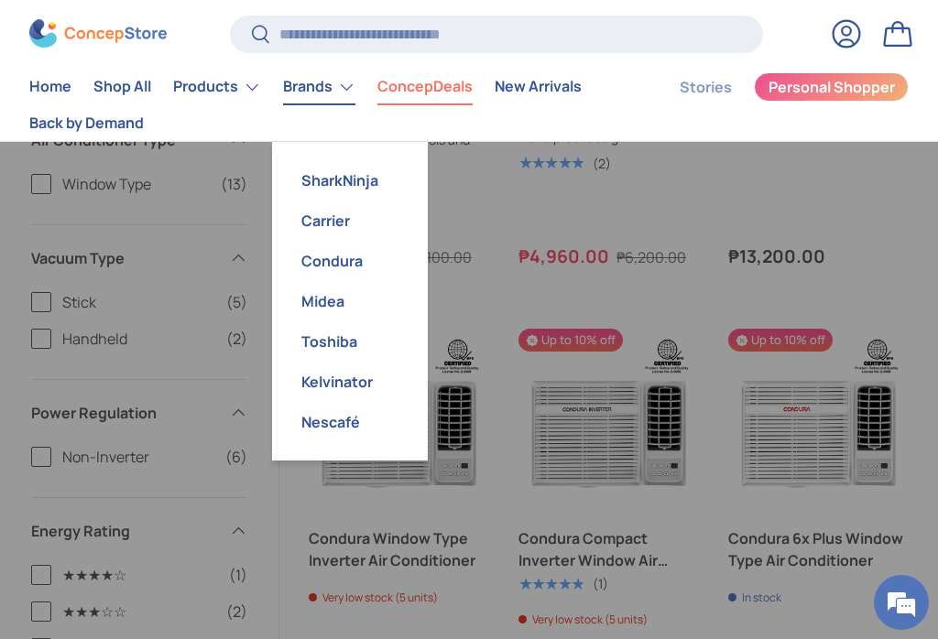 The image size is (938, 639). What do you see at coordinates (425, 87) in the screenshot?
I see `a: ConcepDeals` at bounding box center [425, 87].